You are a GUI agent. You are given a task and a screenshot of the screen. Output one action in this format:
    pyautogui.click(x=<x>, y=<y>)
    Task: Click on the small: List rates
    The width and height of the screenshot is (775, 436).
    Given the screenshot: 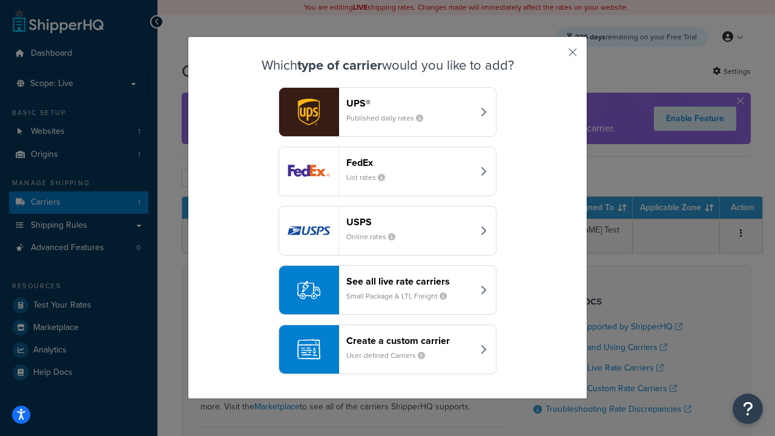 What is the action you would take?
    pyautogui.click(x=370, y=177)
    